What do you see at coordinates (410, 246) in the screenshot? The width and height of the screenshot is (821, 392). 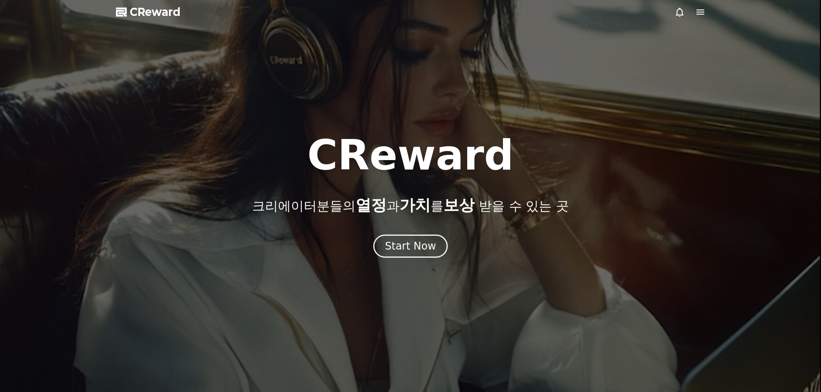 I see `button: Start Now` at bounding box center [410, 246].